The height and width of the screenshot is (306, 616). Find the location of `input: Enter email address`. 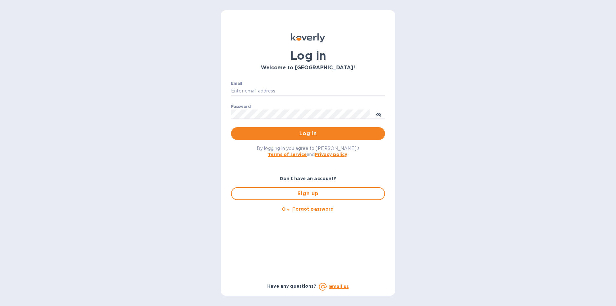

input: Enter email address is located at coordinates (308, 91).